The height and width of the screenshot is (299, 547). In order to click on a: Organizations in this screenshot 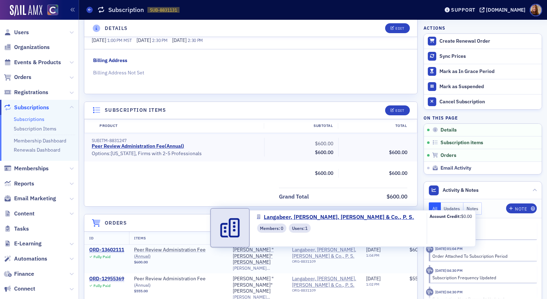, I will do `click(27, 47)`.